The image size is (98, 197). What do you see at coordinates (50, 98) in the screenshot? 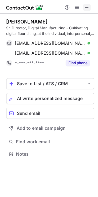
I see `span: AI write personalized message` at bounding box center [50, 98].